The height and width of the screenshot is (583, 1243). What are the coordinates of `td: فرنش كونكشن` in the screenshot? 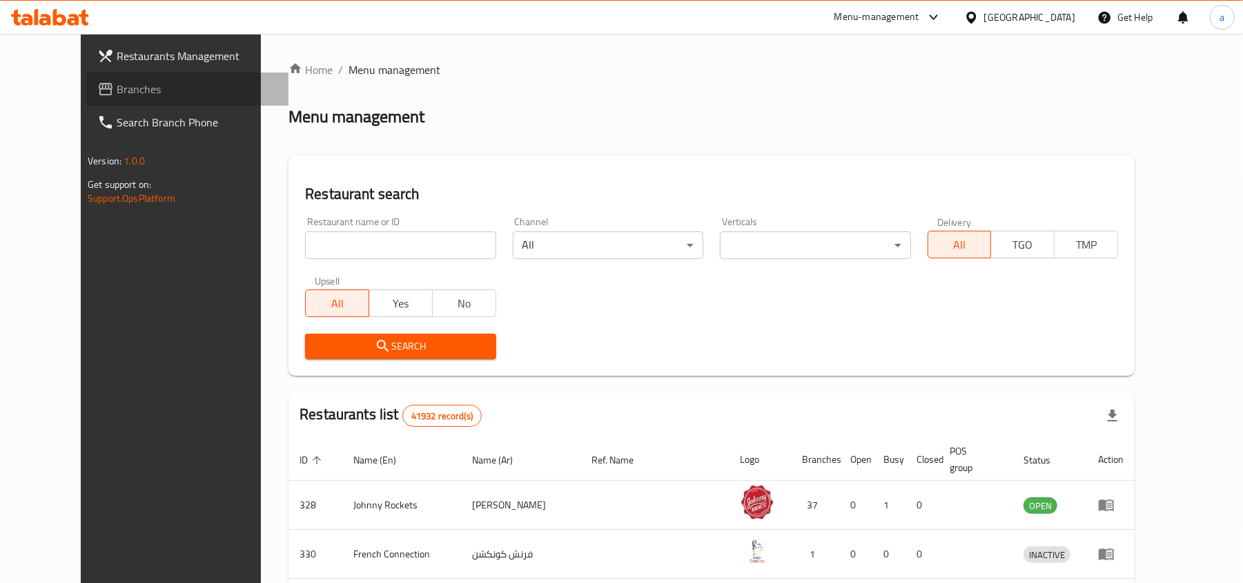 It's located at (521, 554).